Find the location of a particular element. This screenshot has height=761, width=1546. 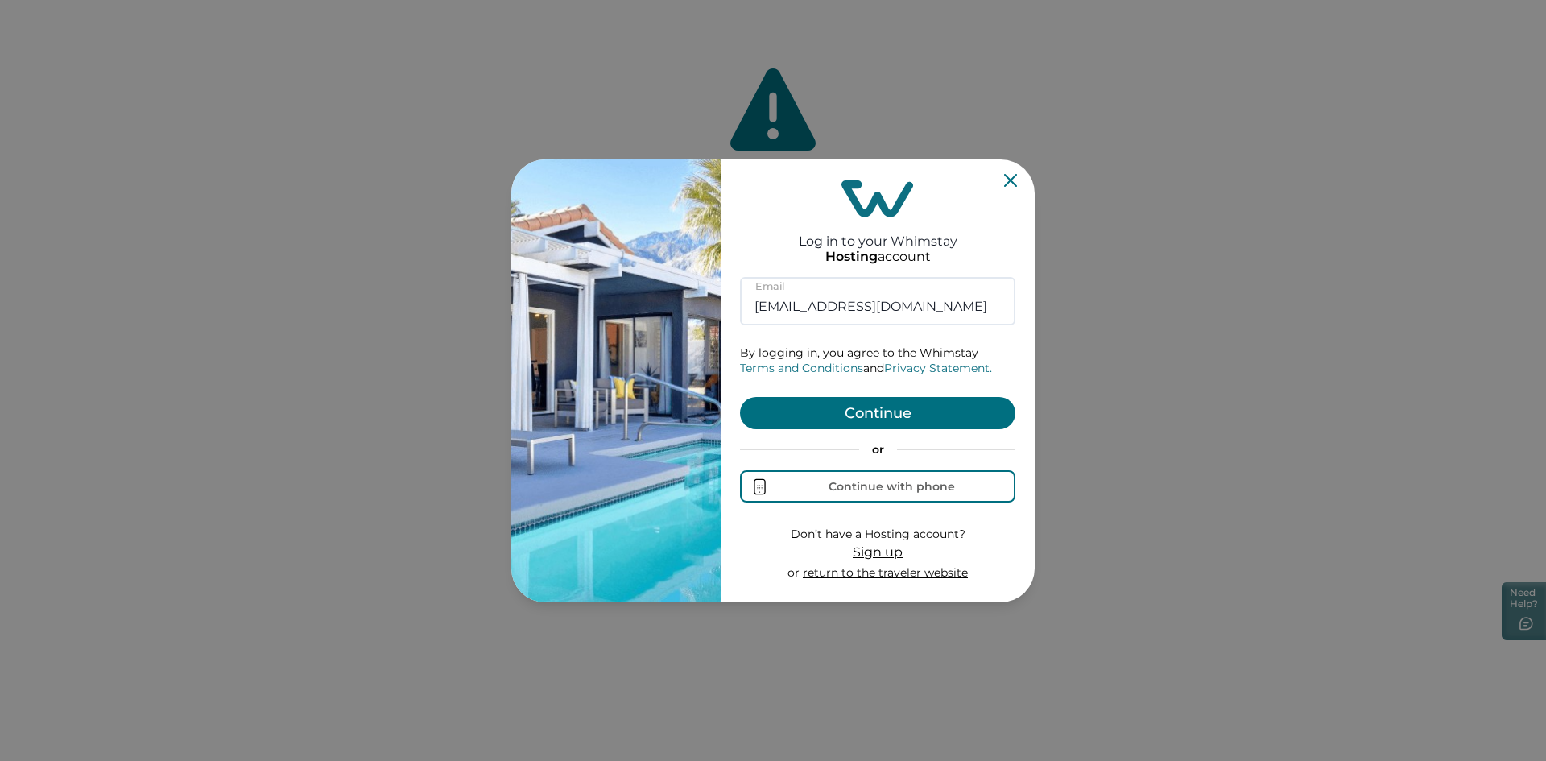

h2: Log in to your Whimstay is located at coordinates (878, 233).